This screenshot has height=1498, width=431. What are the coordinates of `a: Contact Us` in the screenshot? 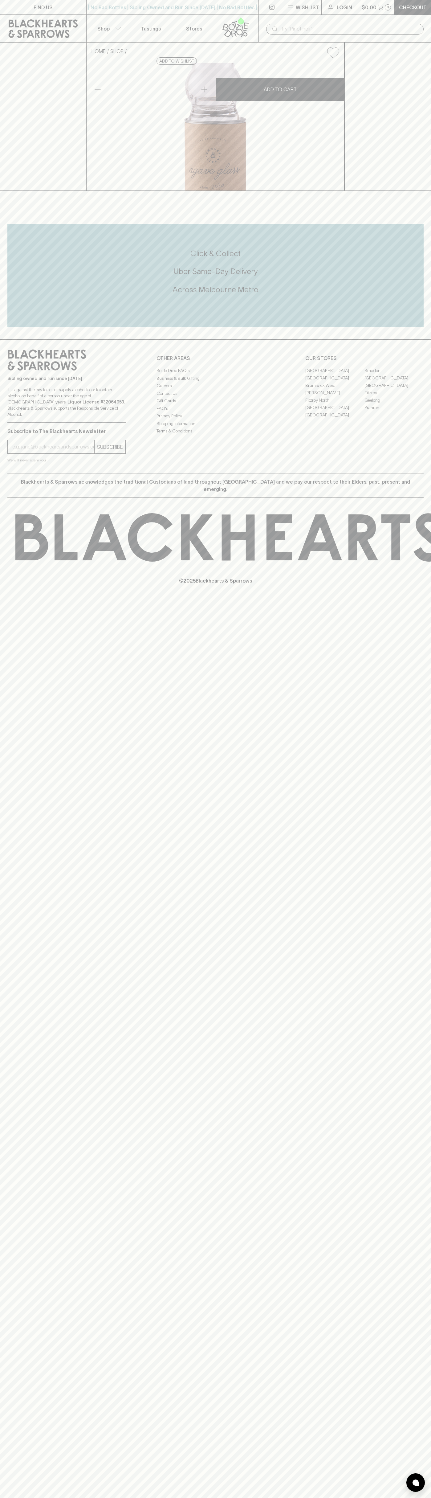 It's located at (216, 393).